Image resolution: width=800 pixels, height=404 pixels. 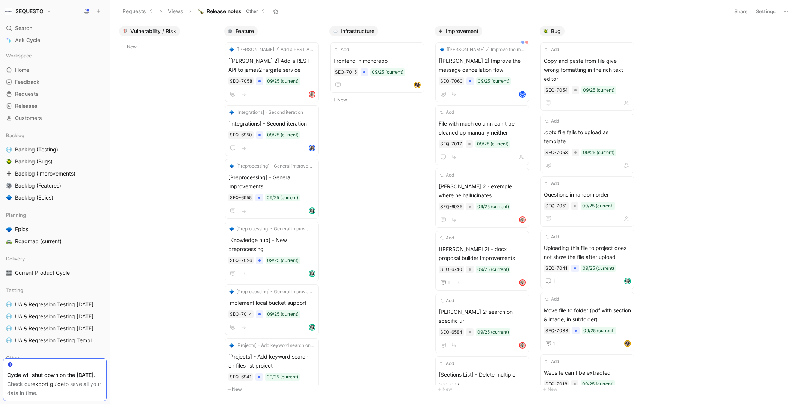 What do you see at coordinates (272, 303) in the screenshot?
I see `span: Implement local bucket support` at bounding box center [272, 303].